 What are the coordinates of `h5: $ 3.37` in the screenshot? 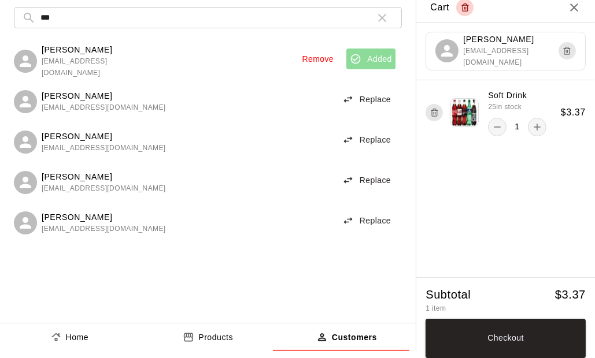 It's located at (570, 295).